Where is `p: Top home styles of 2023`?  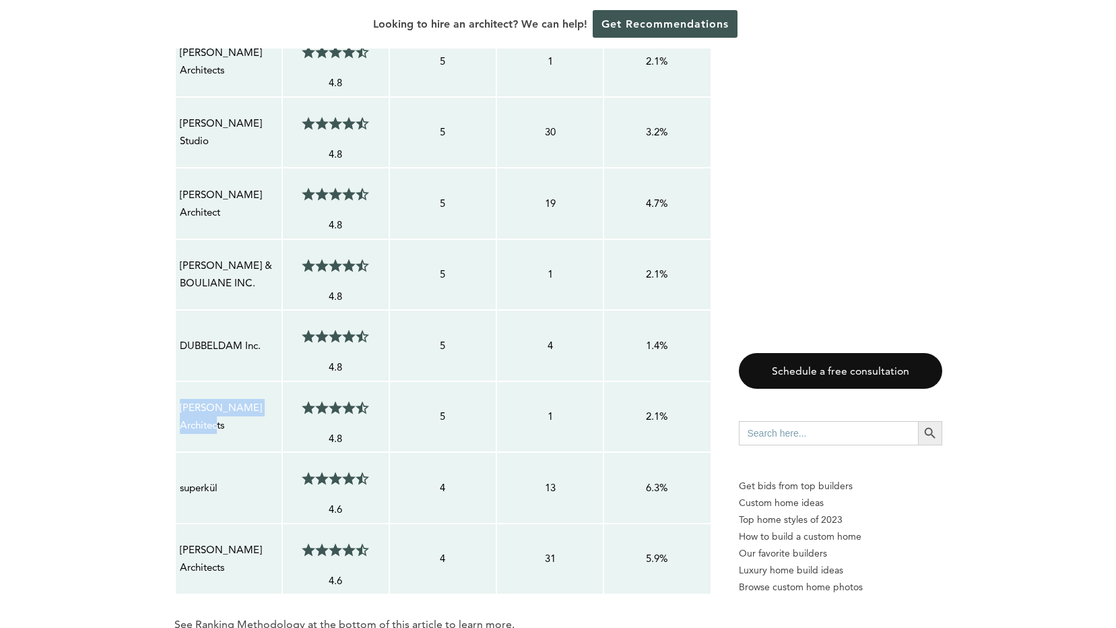 p: Top home styles of 2023 is located at coordinates (841, 519).